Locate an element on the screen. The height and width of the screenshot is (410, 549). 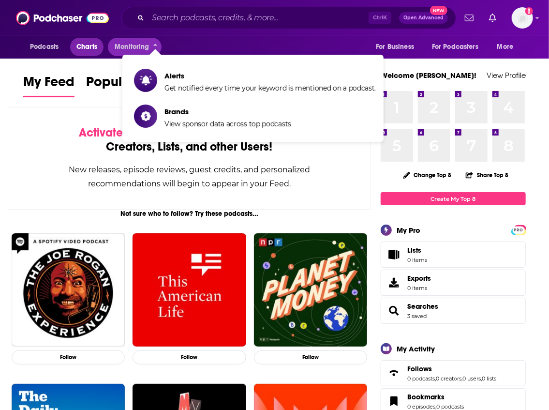
span: Ctrl K is located at coordinates (380, 18).